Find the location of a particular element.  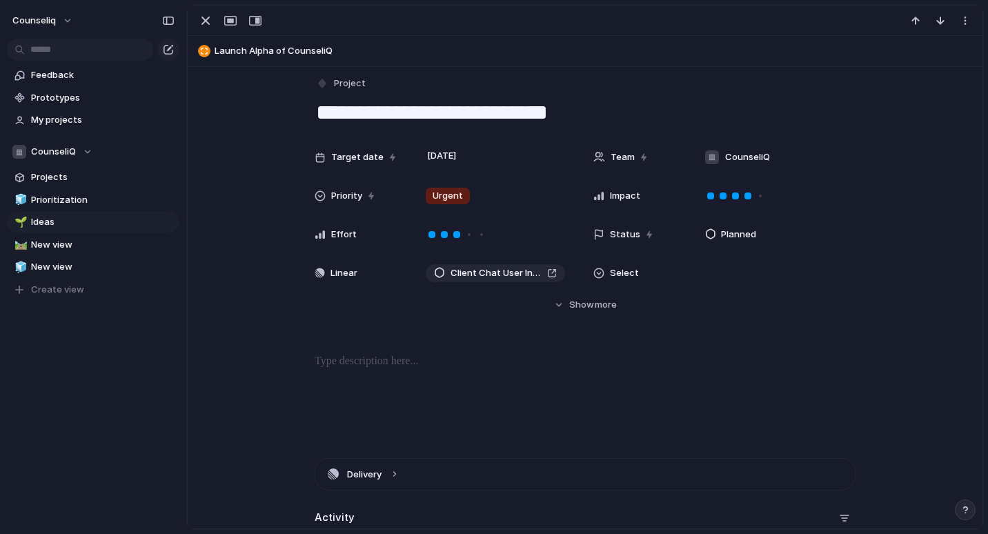

span: Select is located at coordinates (624, 273).